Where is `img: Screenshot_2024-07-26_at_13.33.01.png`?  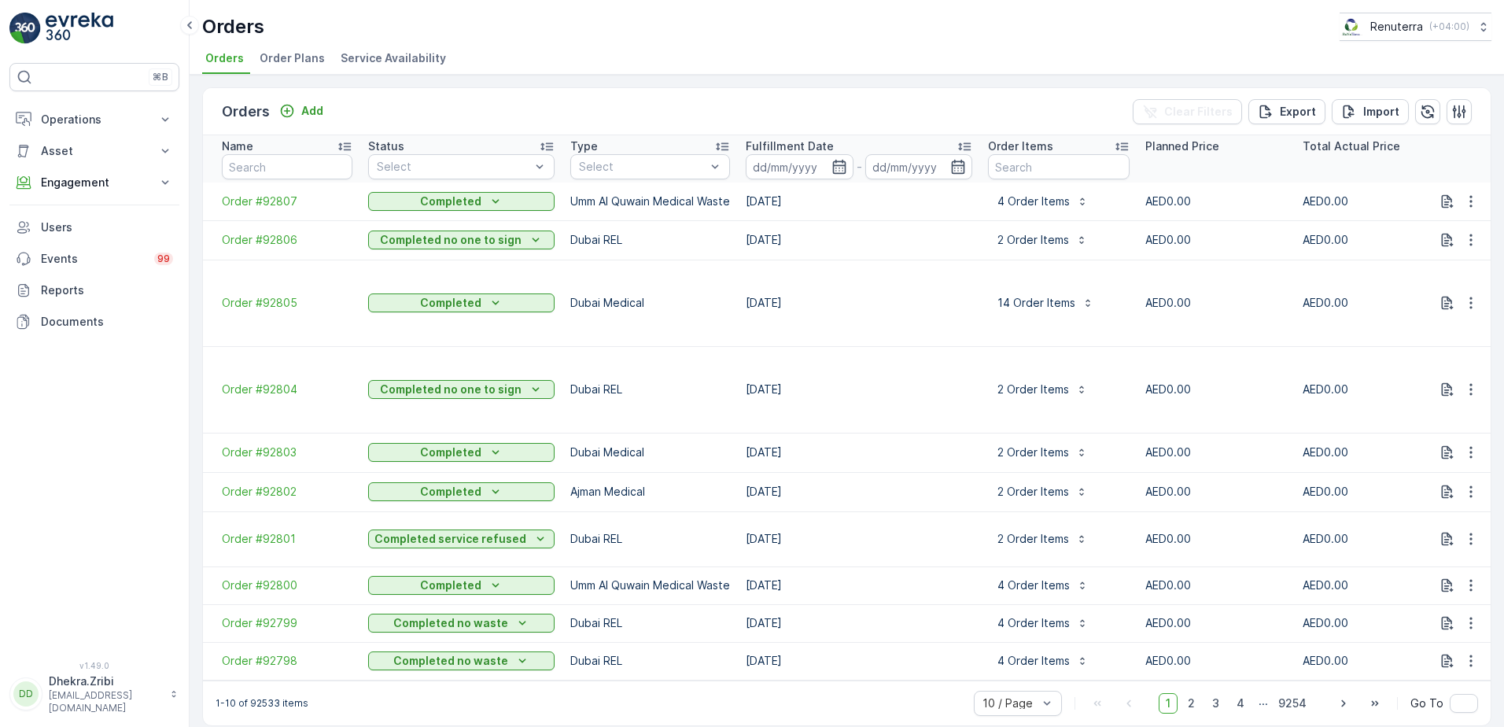
img: Screenshot_2024-07-26_at_13.33.01.png is located at coordinates (1352, 27).